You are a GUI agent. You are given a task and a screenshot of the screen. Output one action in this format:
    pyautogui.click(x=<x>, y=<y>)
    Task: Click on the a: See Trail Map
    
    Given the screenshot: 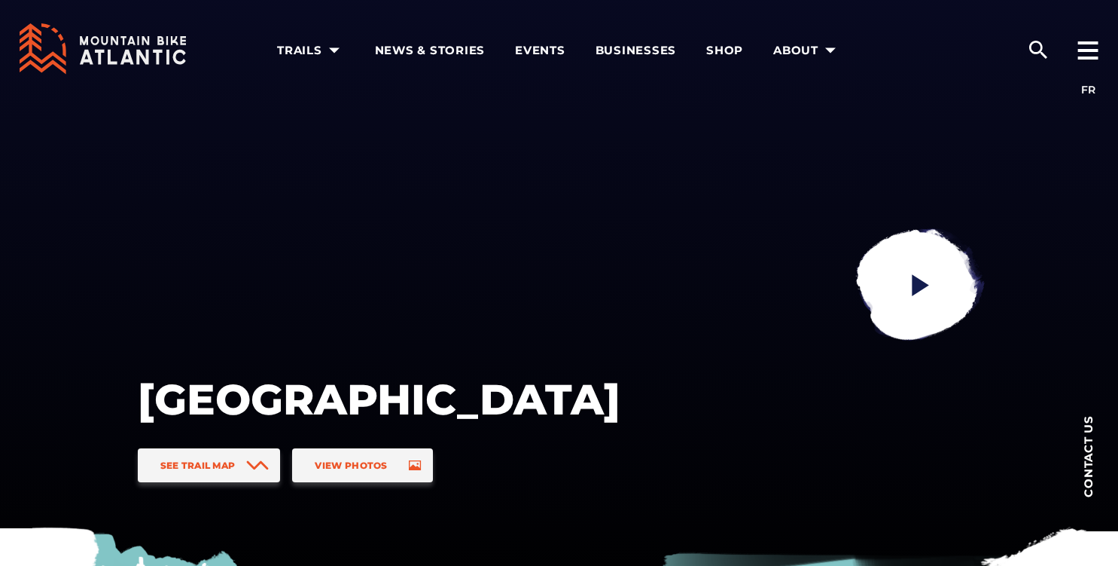 What is the action you would take?
    pyautogui.click(x=209, y=465)
    